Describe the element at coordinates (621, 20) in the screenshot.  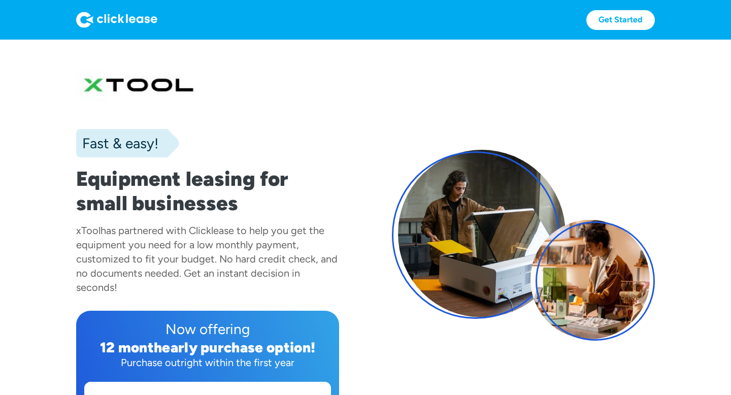
I see `a: Get Started` at that location.